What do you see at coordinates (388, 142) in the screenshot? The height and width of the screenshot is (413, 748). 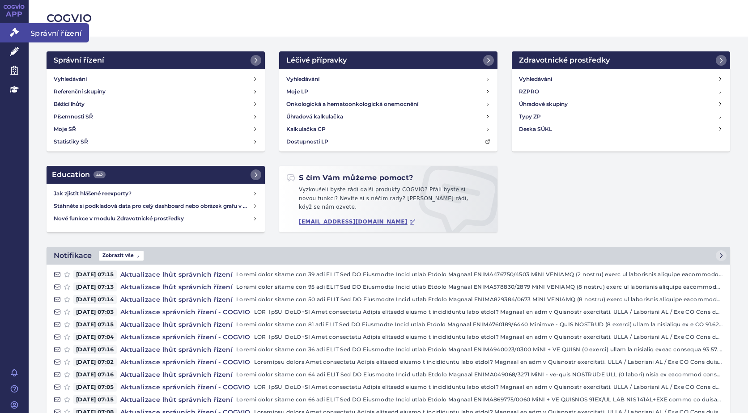 I see `a: Dostupnosti LP` at bounding box center [388, 142].